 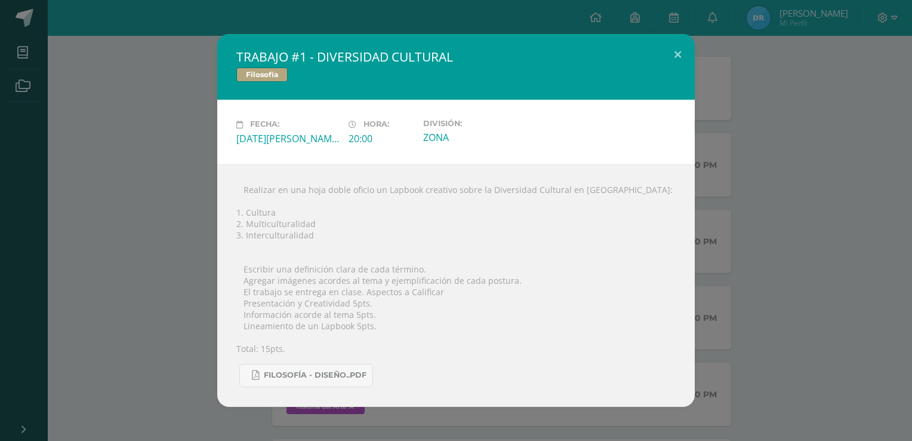 I want to click on a: FILOSOFÍA - DISEÑO..pdf, so click(x=306, y=375).